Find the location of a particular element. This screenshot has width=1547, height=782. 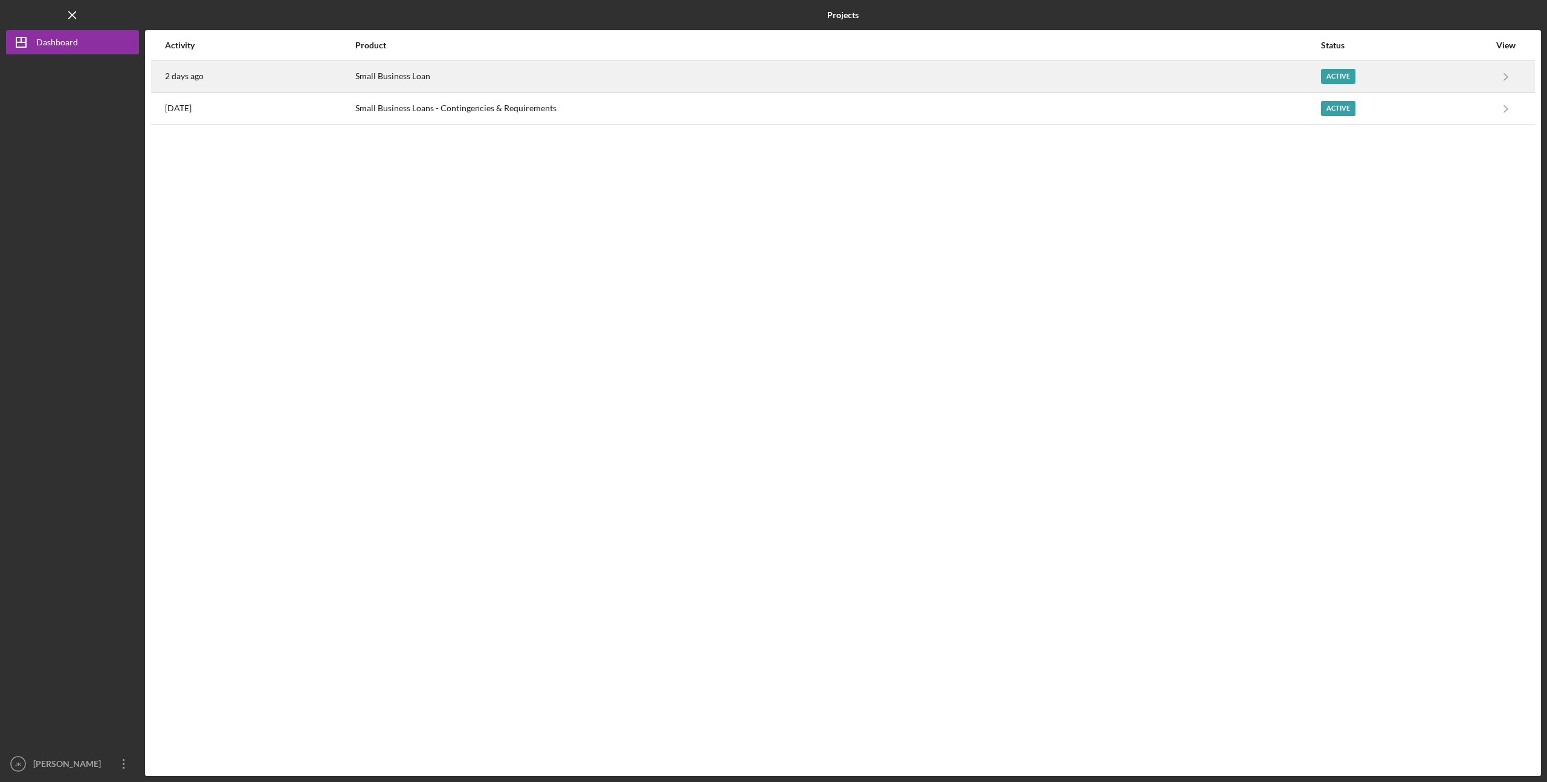

a: Dashboard is located at coordinates (73, 42).